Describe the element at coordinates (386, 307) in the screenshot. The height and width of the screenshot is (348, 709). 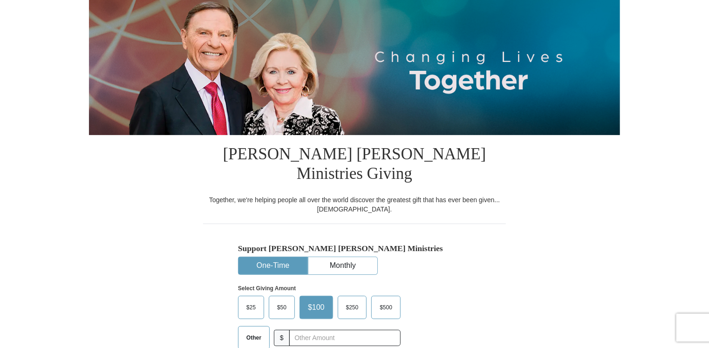
I see `span: $500` at that location.